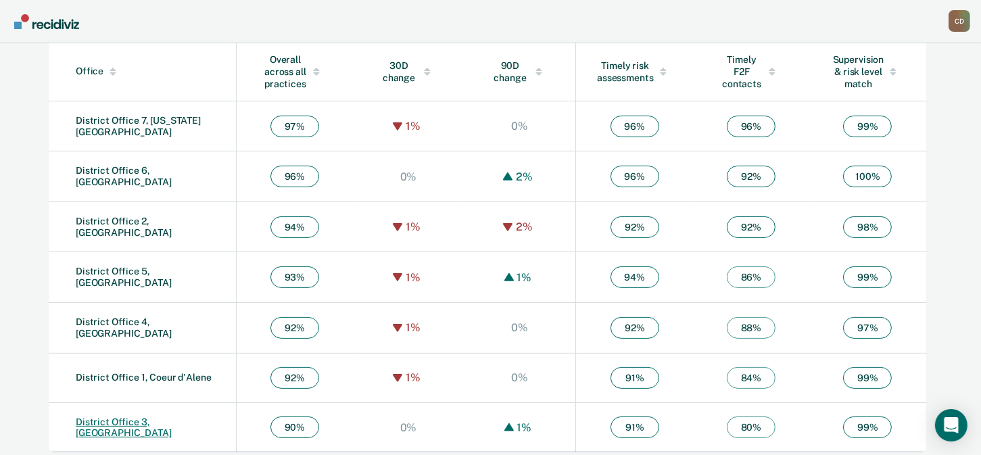 This screenshot has width=981, height=455. I want to click on a: District Office 1, Coeur d'Alene, so click(143, 377).